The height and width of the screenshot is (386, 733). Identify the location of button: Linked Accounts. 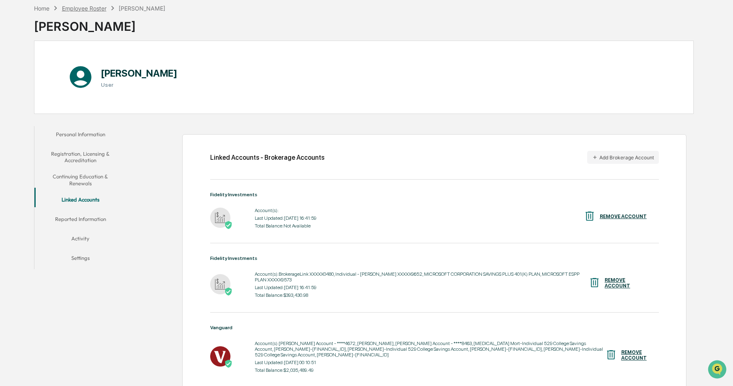
(80, 201).